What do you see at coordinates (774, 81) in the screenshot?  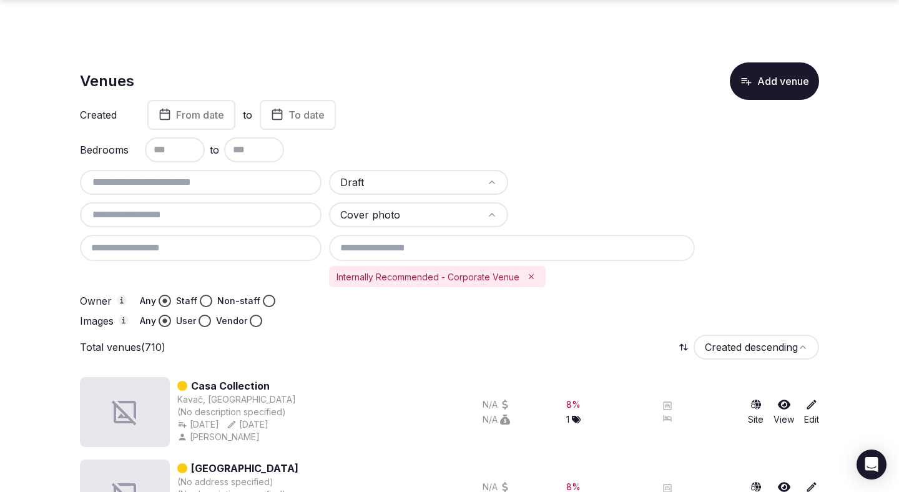 I see `button: Add venue` at bounding box center [774, 81].